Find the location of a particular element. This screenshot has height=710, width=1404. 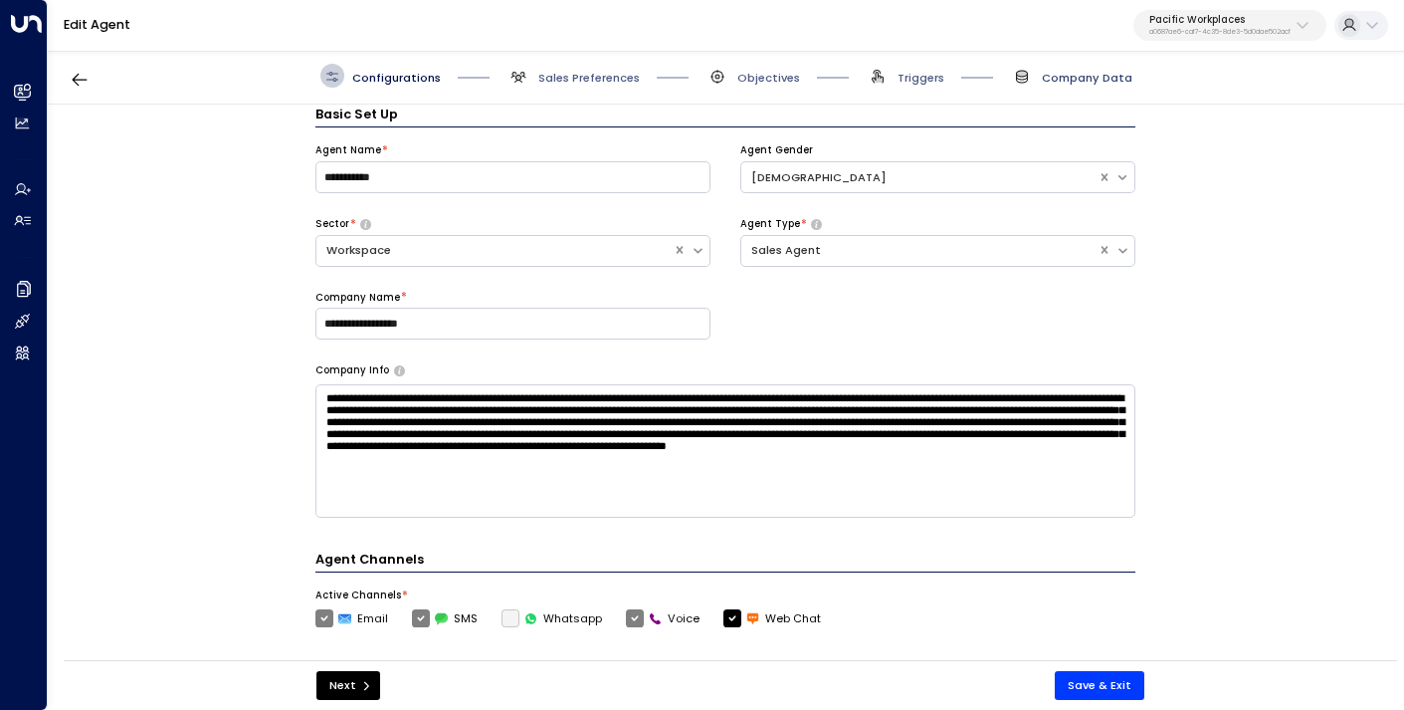

label: Company Info is located at coordinates (352, 370).